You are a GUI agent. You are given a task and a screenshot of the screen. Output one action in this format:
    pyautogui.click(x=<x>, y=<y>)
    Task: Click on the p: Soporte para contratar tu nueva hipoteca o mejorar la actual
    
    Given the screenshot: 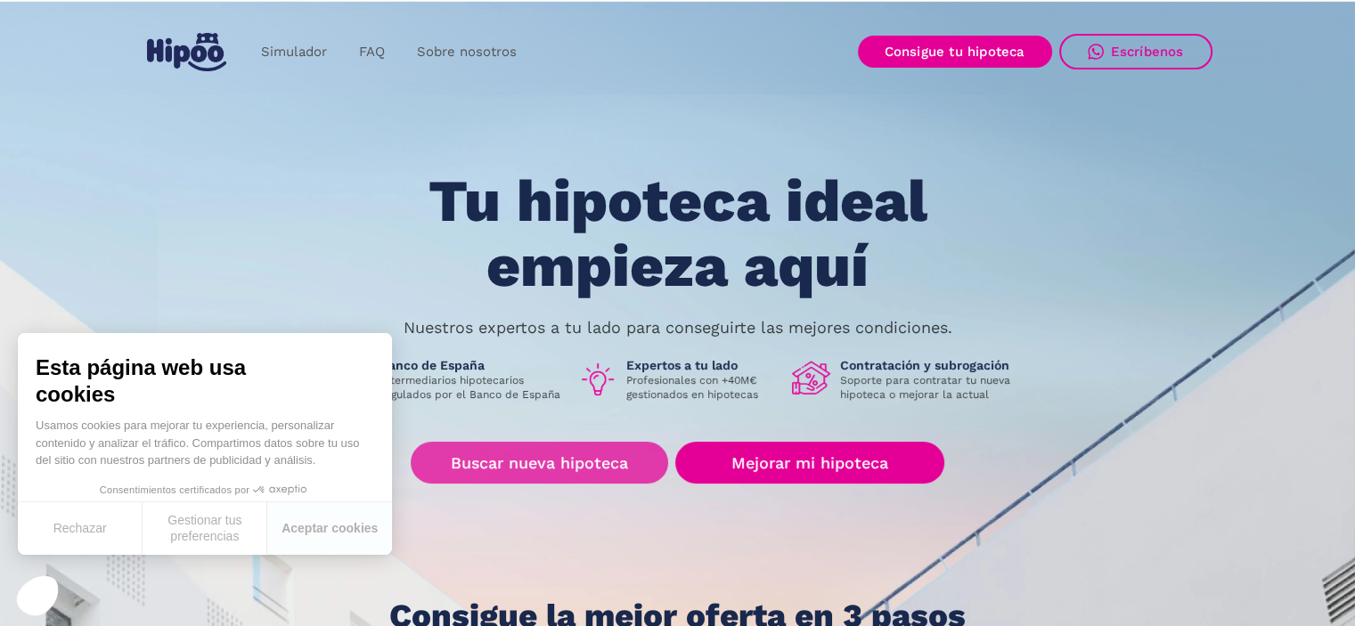 What is the action you would take?
    pyautogui.click(x=932, y=387)
    